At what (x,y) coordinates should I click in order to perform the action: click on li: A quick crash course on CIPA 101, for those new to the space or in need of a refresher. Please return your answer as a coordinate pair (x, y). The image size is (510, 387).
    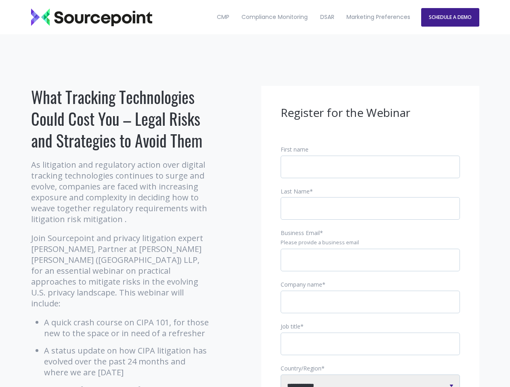
    Looking at the image, I should click on (127, 328).